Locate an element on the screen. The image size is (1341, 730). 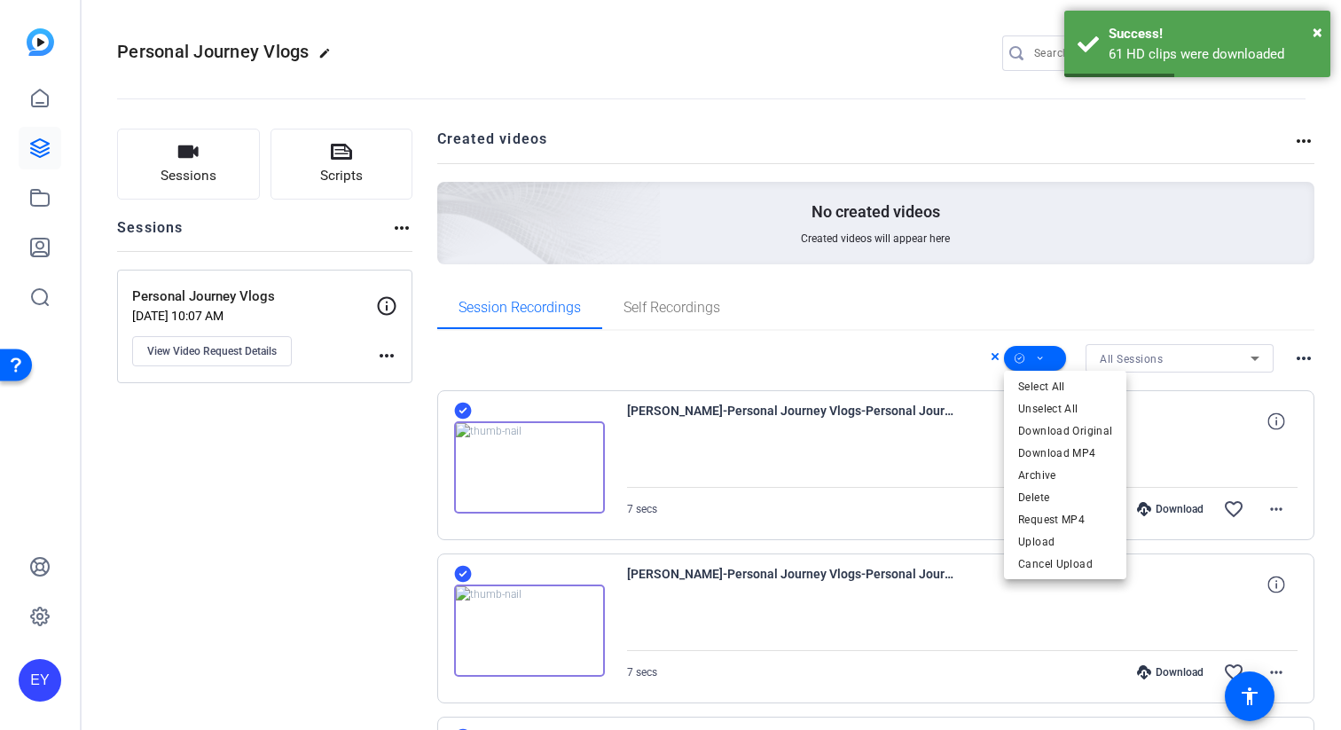
span: Delete is located at coordinates (1065, 497).